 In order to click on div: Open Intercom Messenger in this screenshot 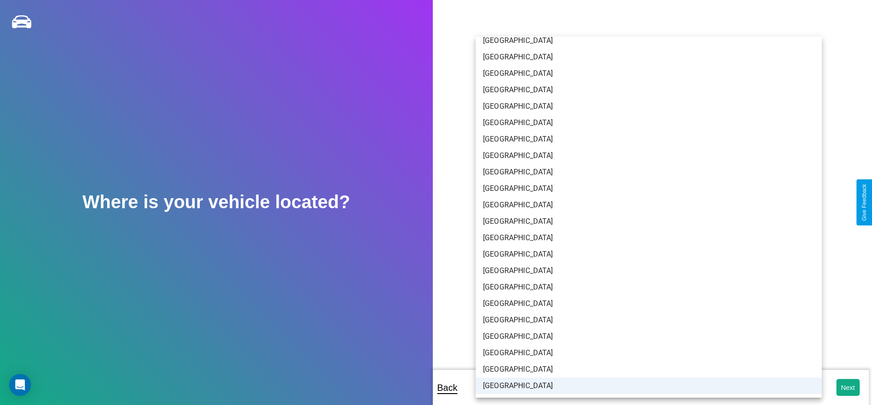, I will do `click(20, 384)`.